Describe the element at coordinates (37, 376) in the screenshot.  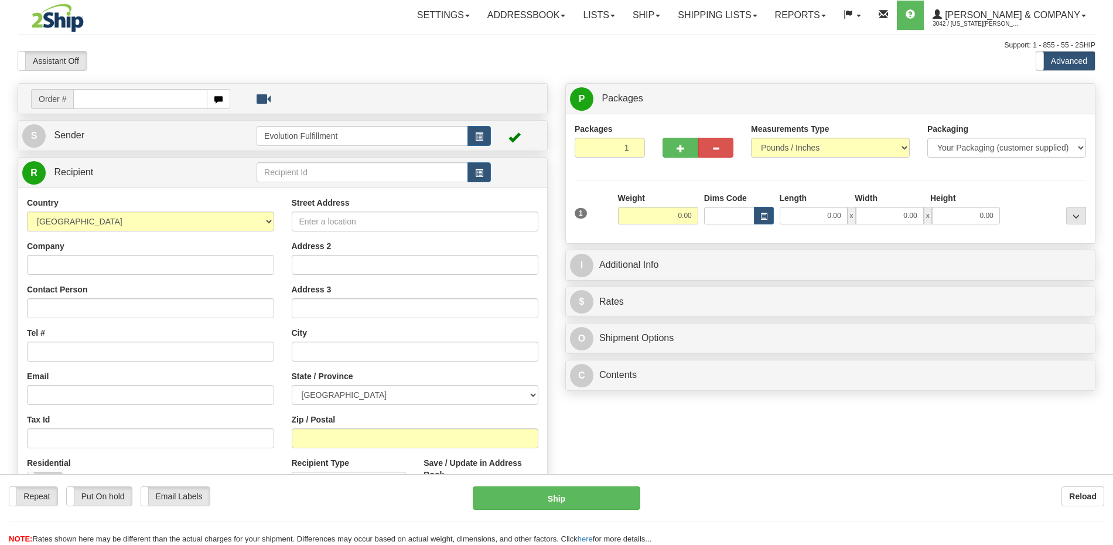
I see `label: Email` at that location.